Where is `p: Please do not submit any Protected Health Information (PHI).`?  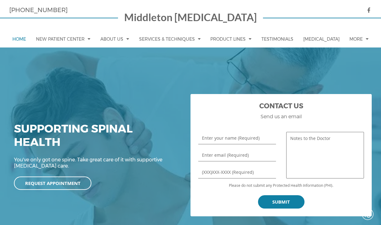
p: Please do not submit any Protected Health Information (PHI). is located at coordinates (281, 185).